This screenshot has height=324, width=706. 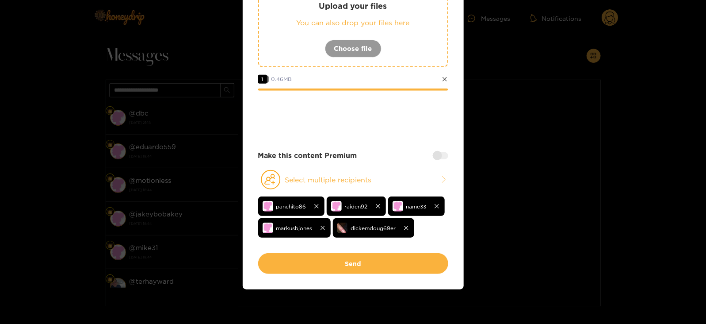 I want to click on button: Choose file, so click(x=353, y=49).